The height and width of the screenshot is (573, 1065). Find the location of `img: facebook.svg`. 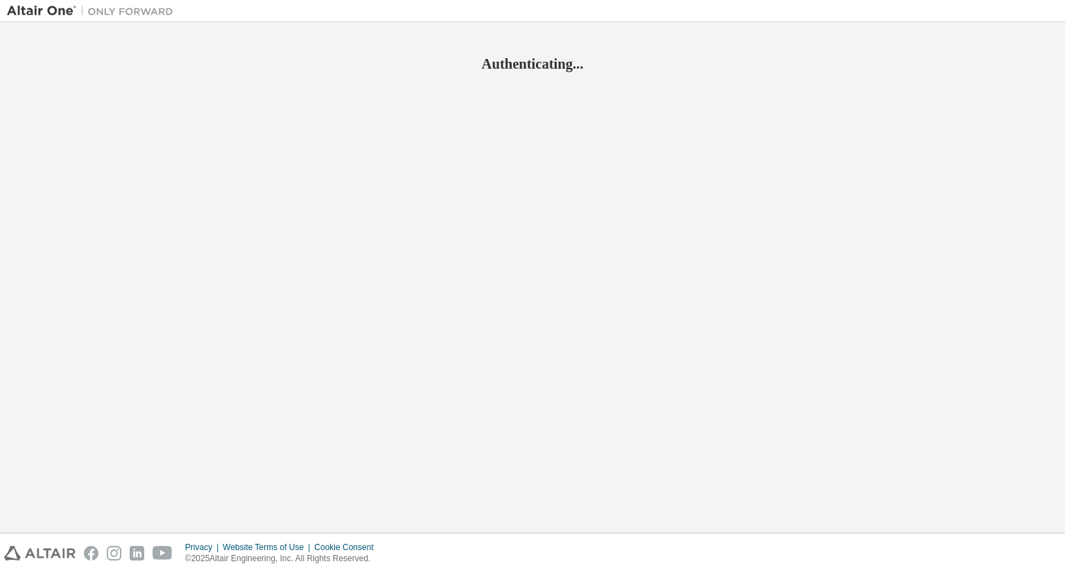

img: facebook.svg is located at coordinates (91, 553).